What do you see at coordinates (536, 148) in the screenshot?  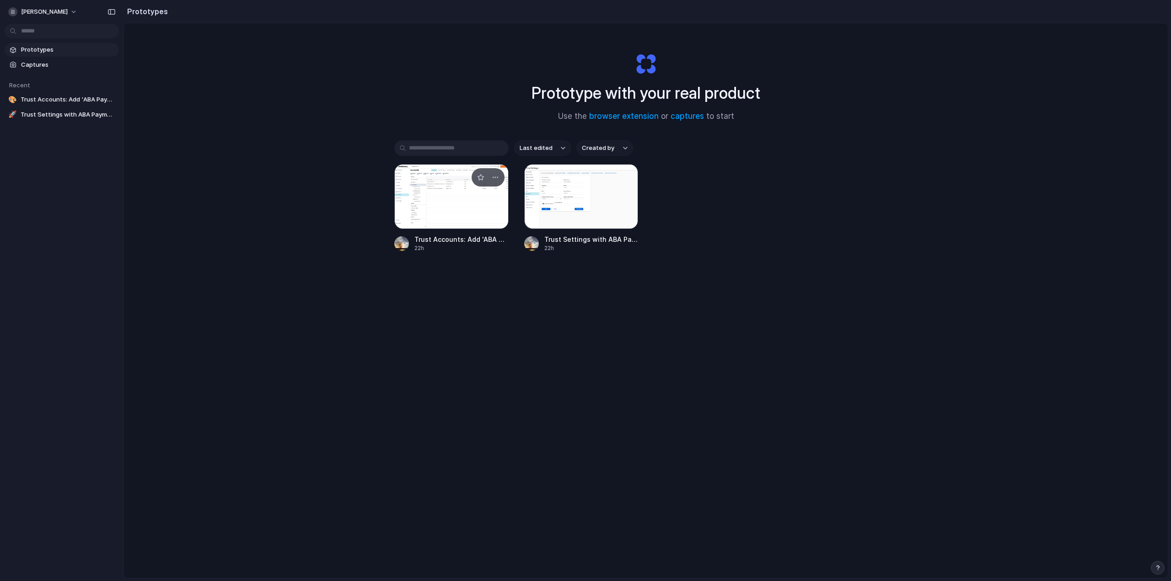 I see `span: Last edited` at bounding box center [536, 148].